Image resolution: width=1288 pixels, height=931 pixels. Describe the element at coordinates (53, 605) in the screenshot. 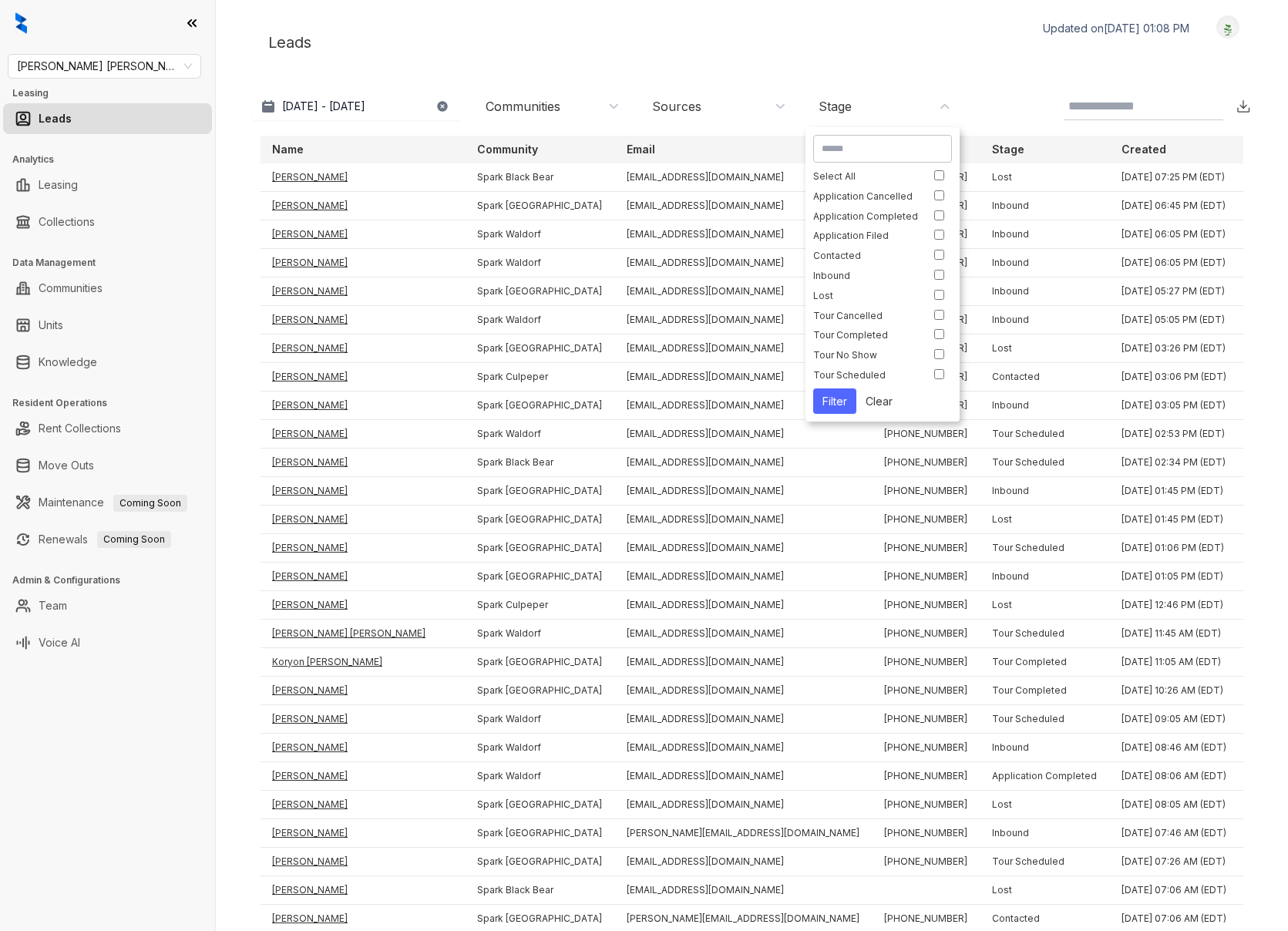

I see `a: Team` at that location.